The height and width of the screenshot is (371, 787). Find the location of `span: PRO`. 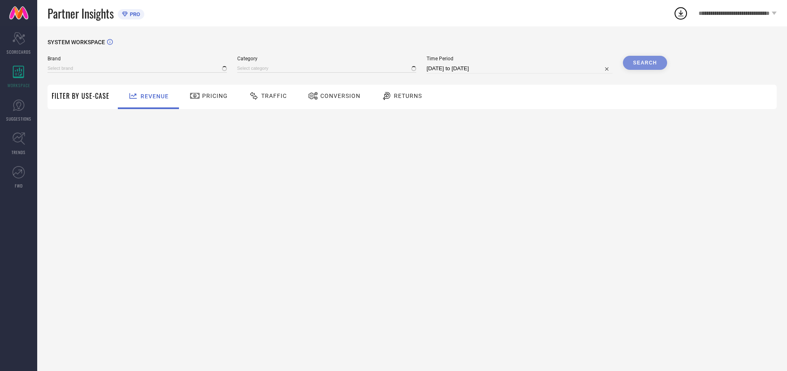

span: PRO is located at coordinates (134, 14).